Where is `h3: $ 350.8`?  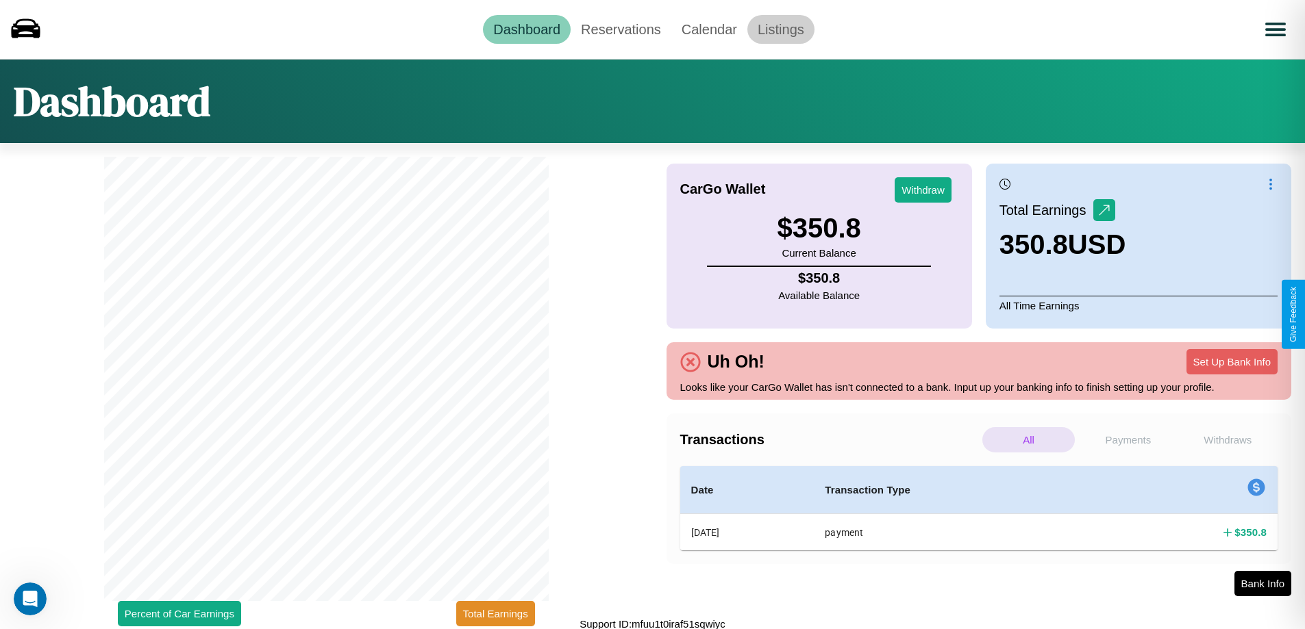
h3: $ 350.8 is located at coordinates (818, 228).